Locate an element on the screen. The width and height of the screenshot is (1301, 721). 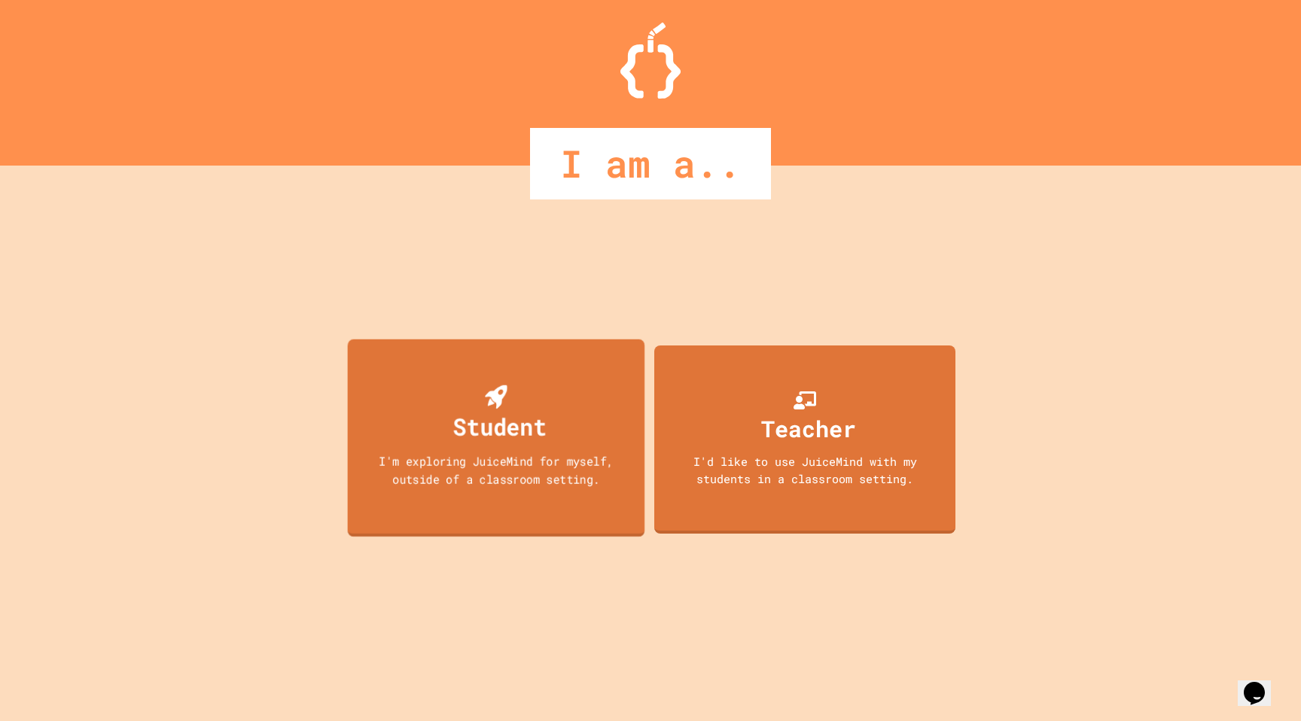
img: Logo.svg is located at coordinates (650, 60).